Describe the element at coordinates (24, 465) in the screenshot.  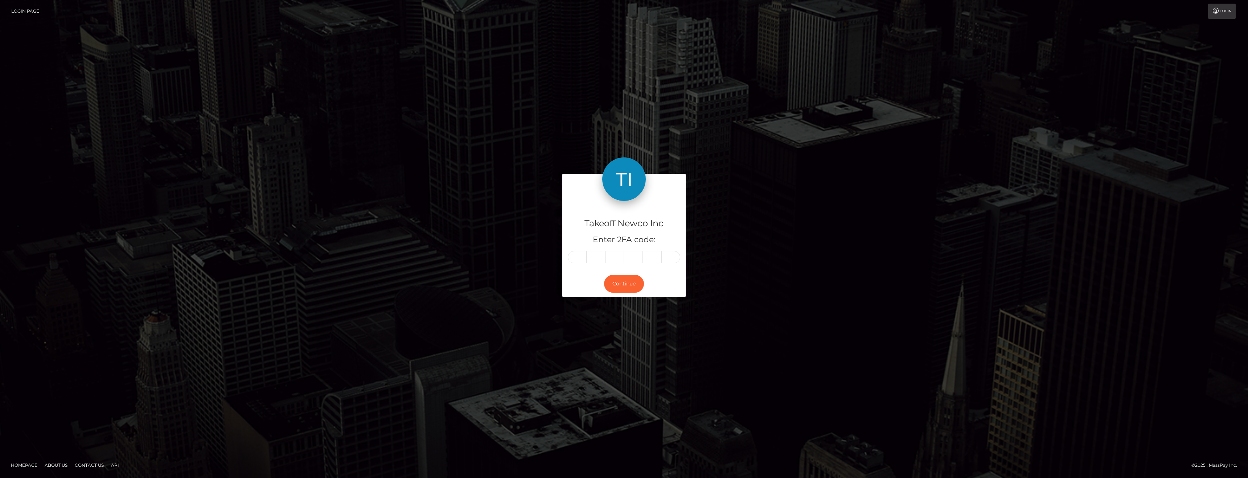
I see `a: Homepage` at that location.